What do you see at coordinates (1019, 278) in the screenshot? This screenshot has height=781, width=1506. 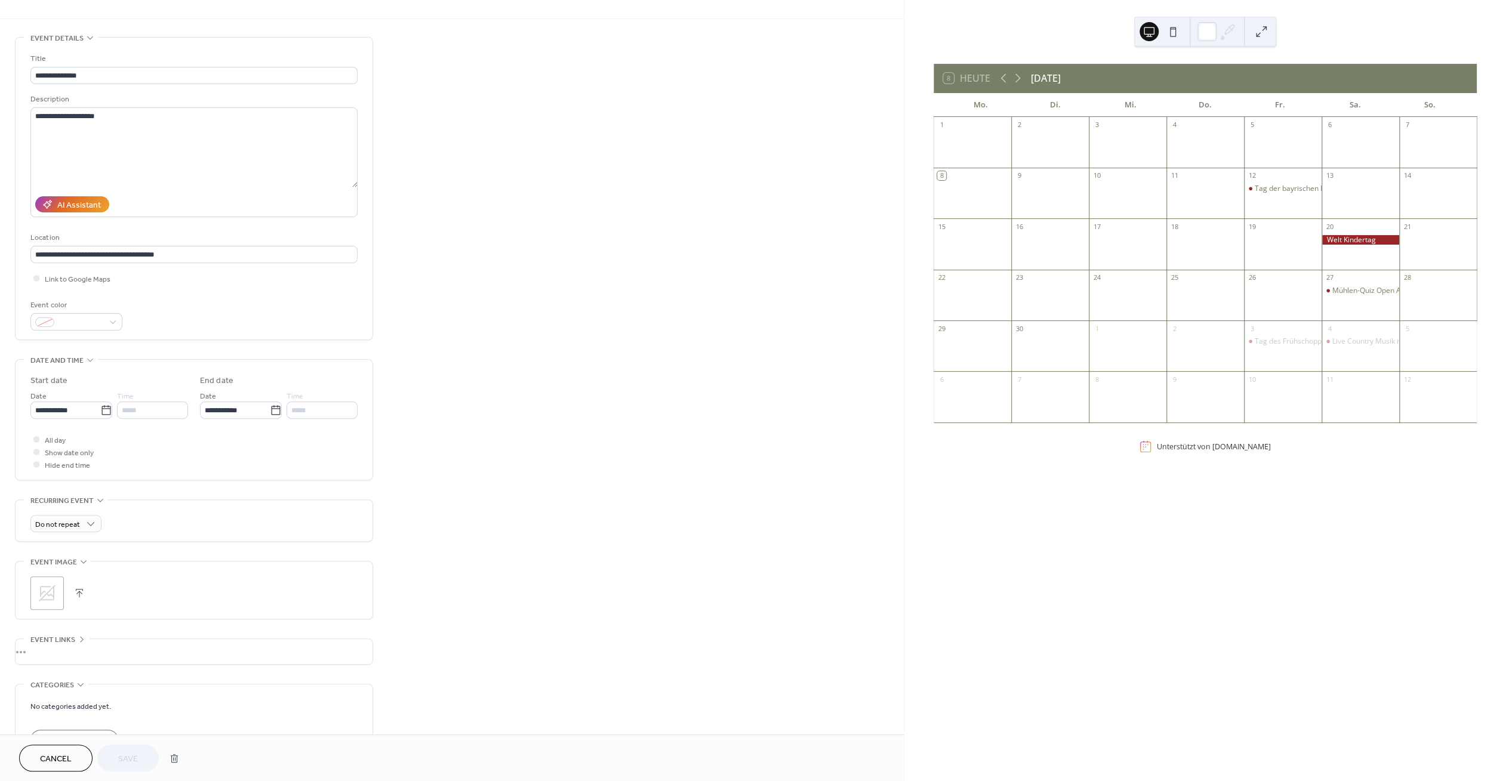 I see `div: 23` at bounding box center [1019, 278].